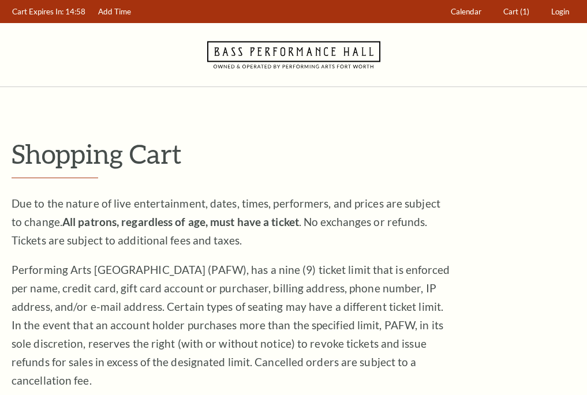 This screenshot has height=395, width=587. What do you see at coordinates (560, 12) in the screenshot?
I see `a: Login` at bounding box center [560, 12].